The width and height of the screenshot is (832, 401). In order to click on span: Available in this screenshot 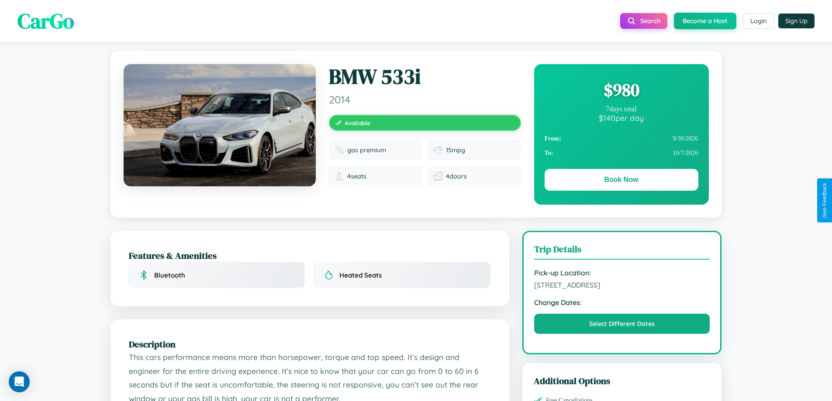, I will do `click(357, 123)`.